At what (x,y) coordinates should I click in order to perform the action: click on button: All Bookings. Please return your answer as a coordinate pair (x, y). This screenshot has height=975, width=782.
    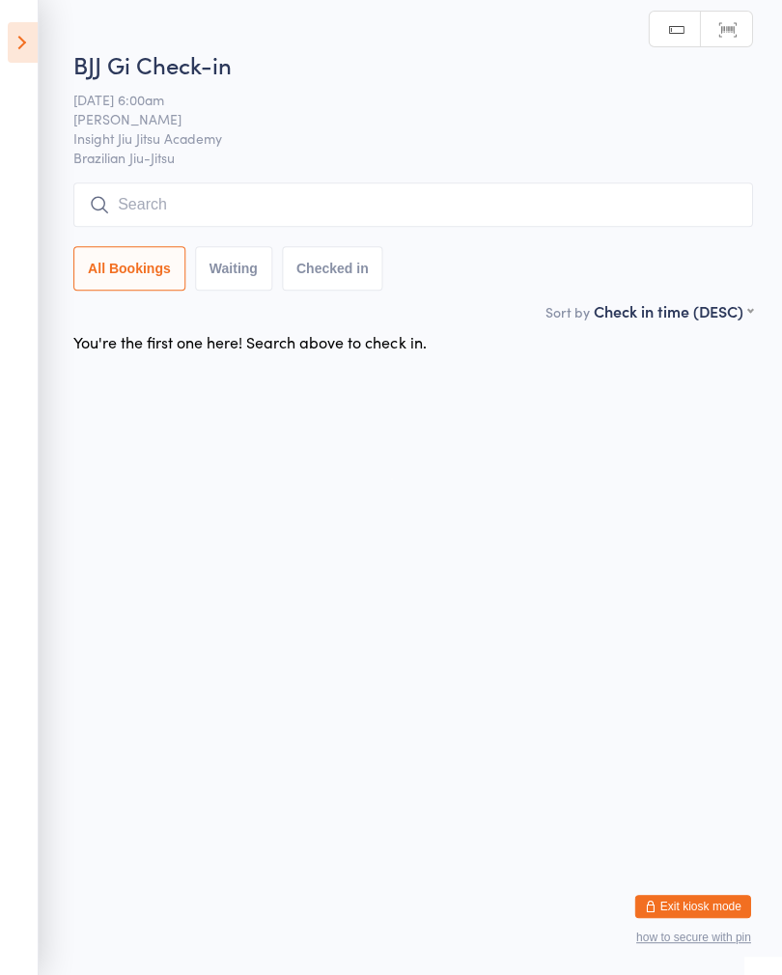
    Looking at the image, I should click on (129, 268).